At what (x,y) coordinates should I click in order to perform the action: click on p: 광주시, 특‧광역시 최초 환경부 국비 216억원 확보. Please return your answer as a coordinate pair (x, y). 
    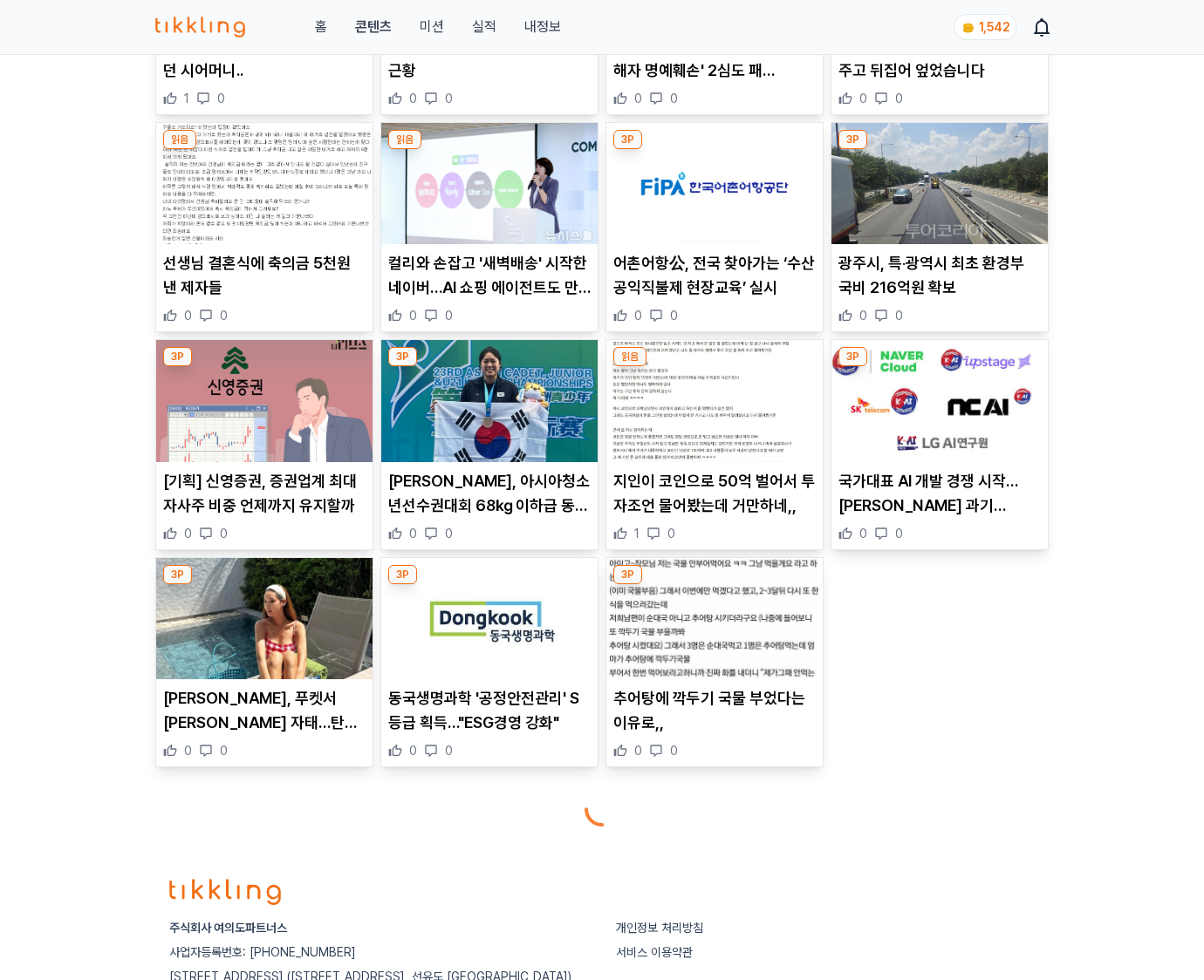
    Looking at the image, I should click on (940, 276).